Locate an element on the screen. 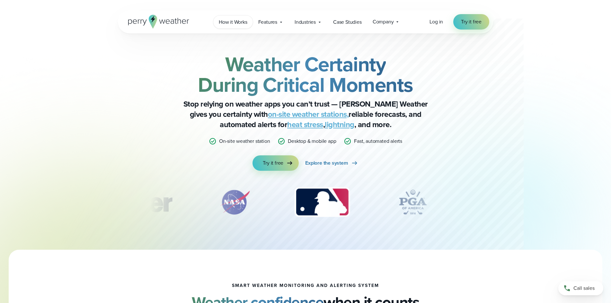 This screenshot has height=303, width=611. h1: smart weather monitoring and alerting system is located at coordinates (305, 286).